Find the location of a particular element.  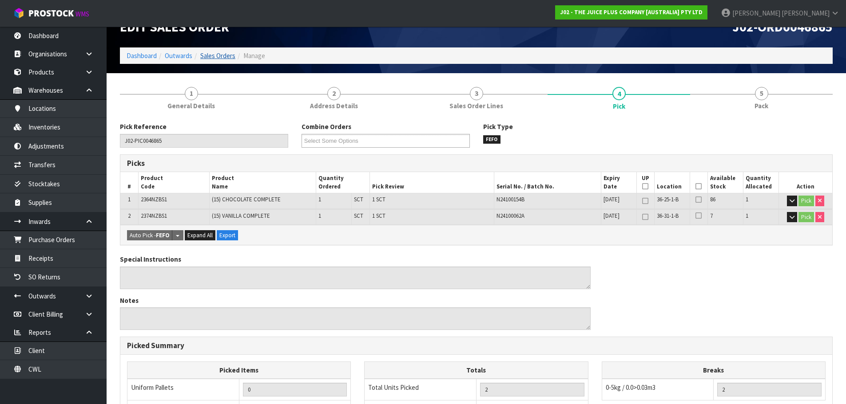

th: Product Name is located at coordinates (262, 182).